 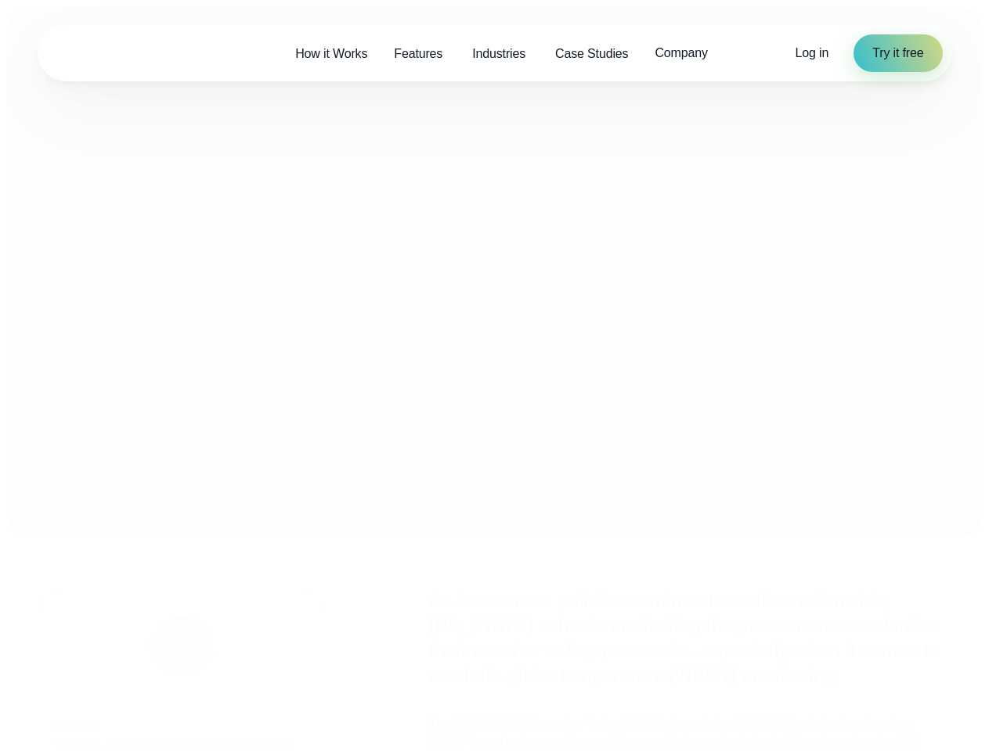 I want to click on span: Log in, so click(x=812, y=52).